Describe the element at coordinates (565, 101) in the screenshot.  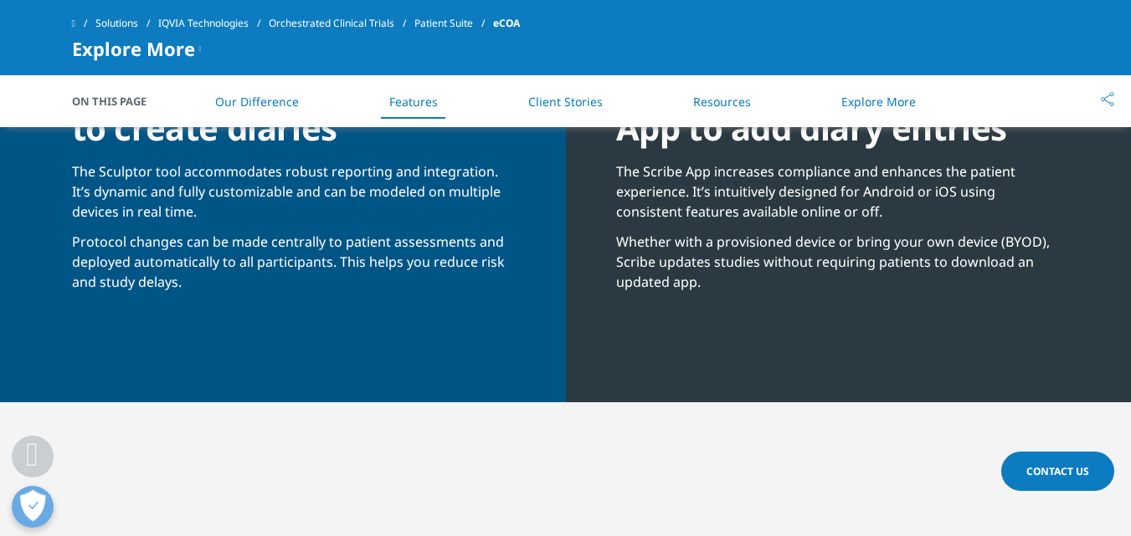
I see `a: Client Stories` at that location.